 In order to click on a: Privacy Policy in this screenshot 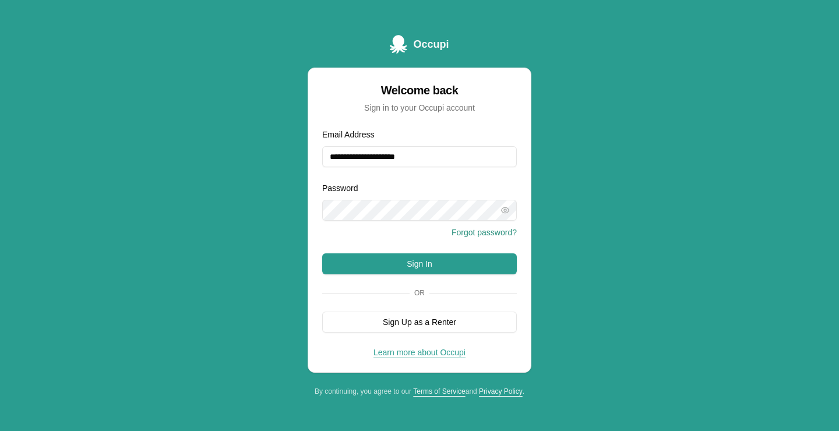, I will do `click(500, 391)`.